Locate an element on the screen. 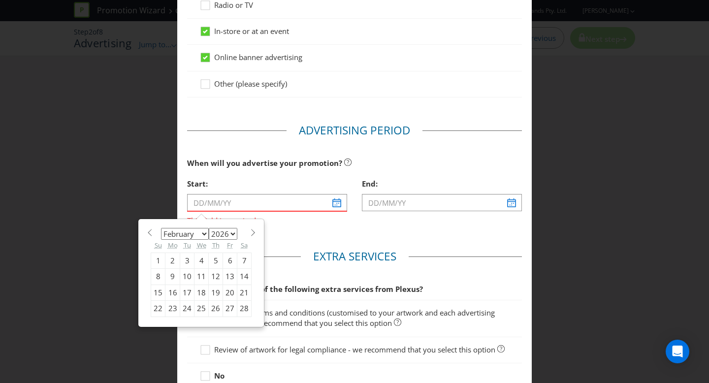  div: 11 is located at coordinates (201, 277).